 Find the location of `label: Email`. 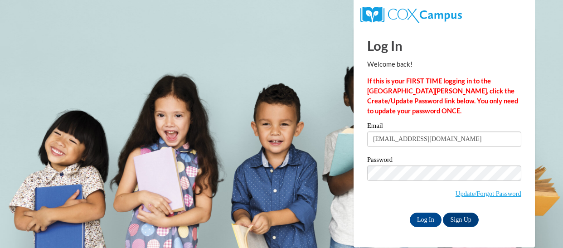

label: Email is located at coordinates (444, 127).